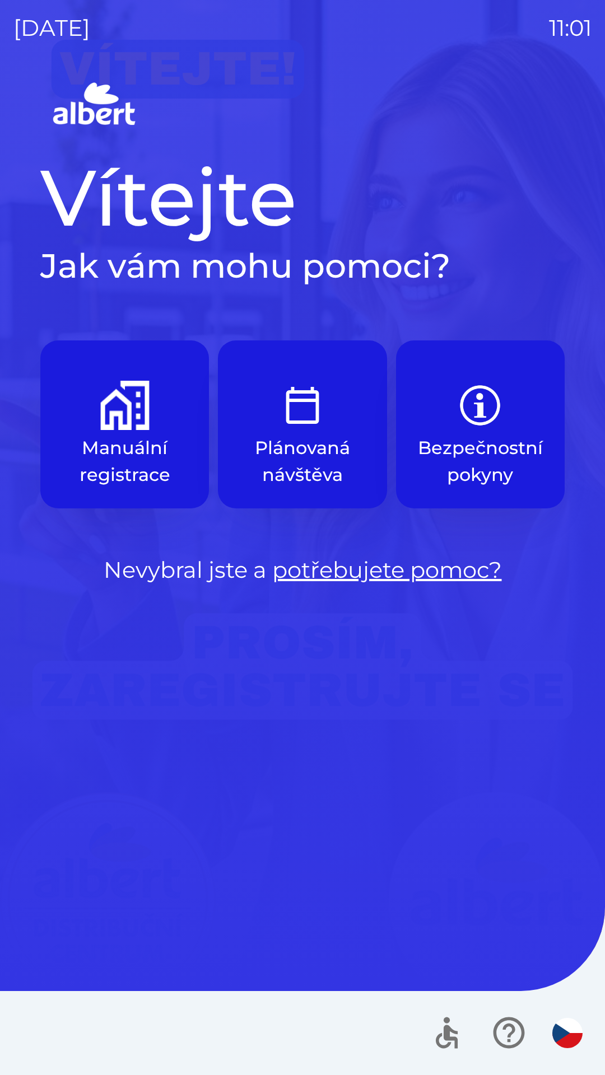  What do you see at coordinates (124, 424) in the screenshot?
I see `button: Manuální registrace` at bounding box center [124, 424].